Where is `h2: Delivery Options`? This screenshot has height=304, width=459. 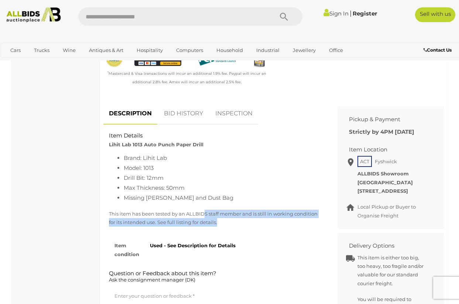 h2: Delivery Options is located at coordinates (385, 246).